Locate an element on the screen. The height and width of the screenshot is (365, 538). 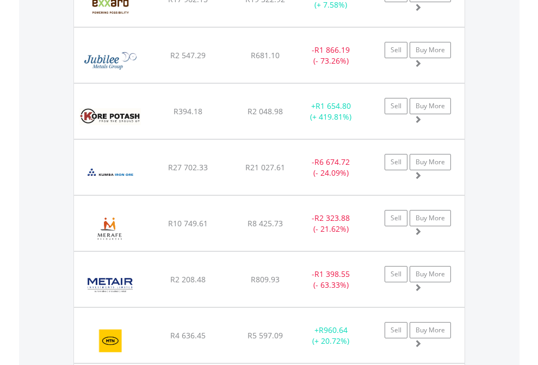
span: R1 654.80 is located at coordinates (333, 105).